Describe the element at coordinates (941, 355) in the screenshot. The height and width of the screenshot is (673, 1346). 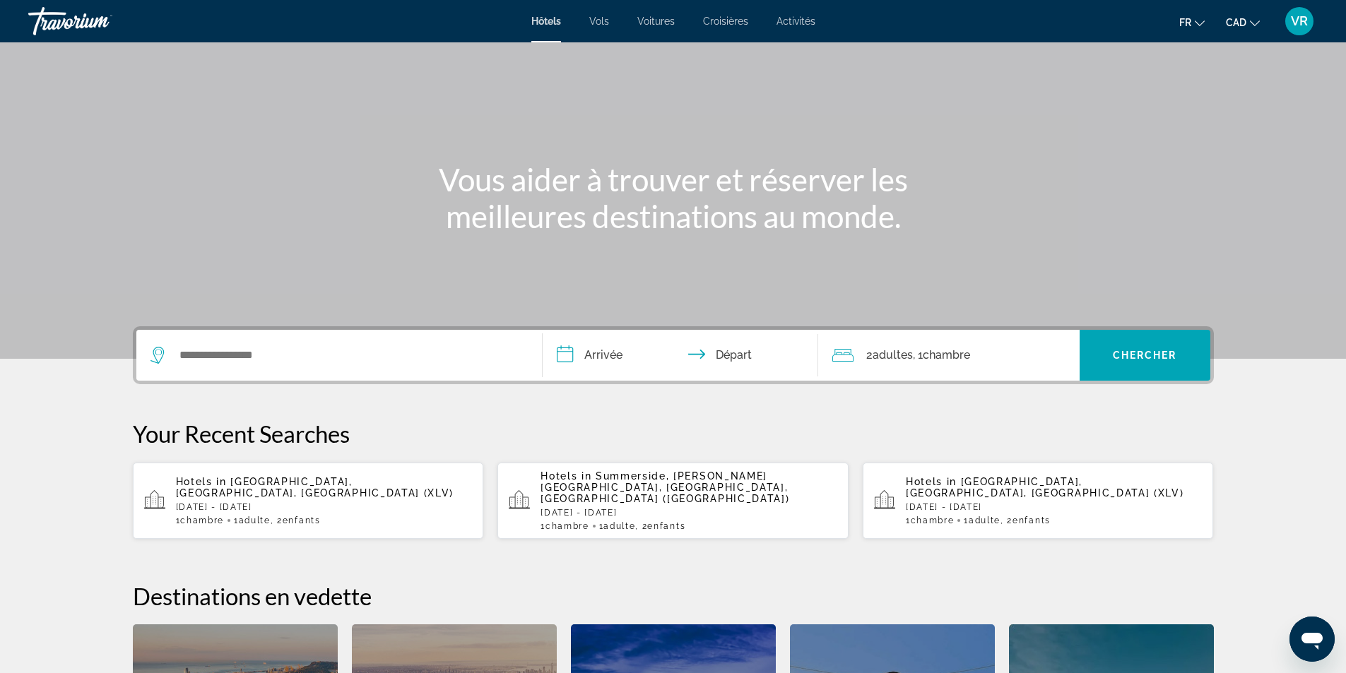
I see `span: , 1` at that location.